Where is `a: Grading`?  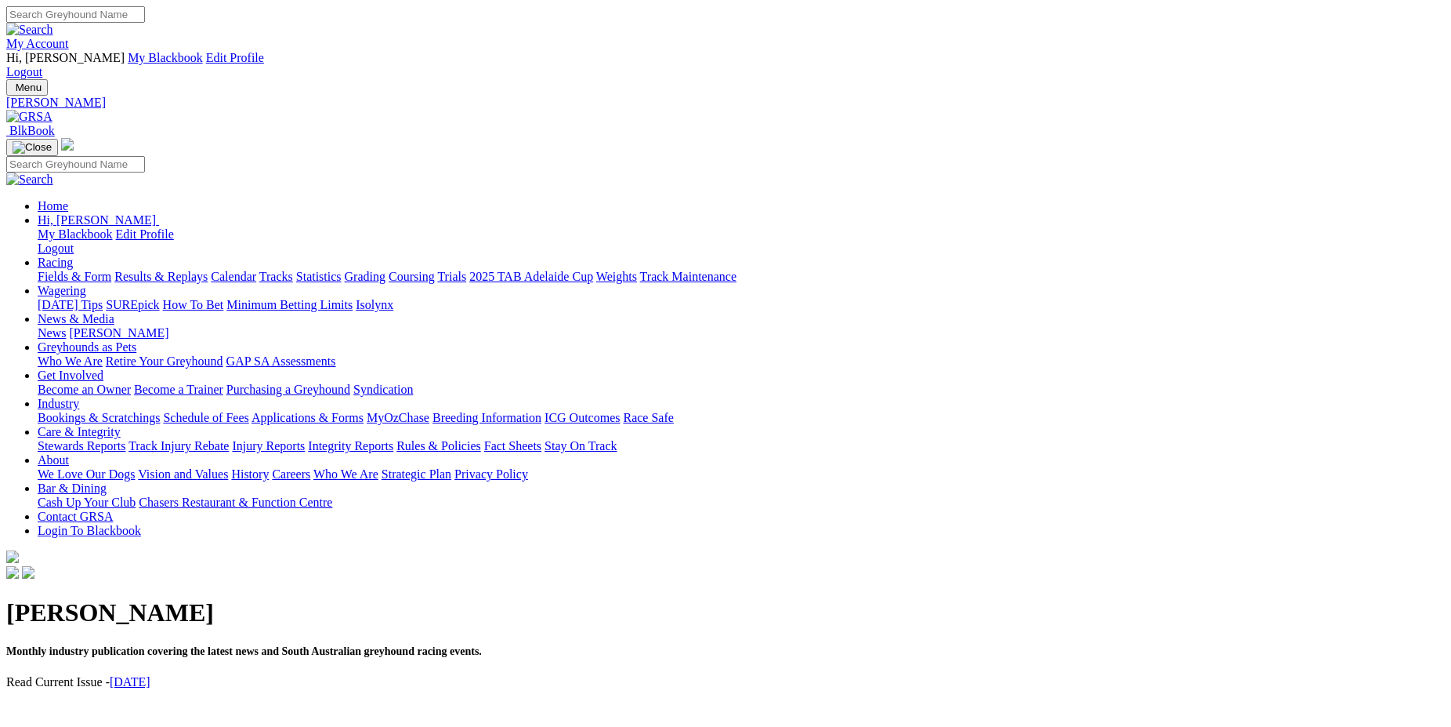 a: Grading is located at coordinates (365, 276).